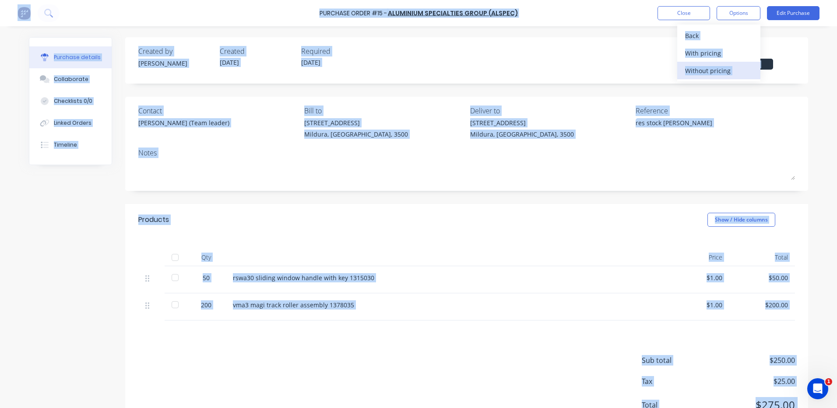 The image size is (837, 408). I want to click on div: Price, so click(697, 258).